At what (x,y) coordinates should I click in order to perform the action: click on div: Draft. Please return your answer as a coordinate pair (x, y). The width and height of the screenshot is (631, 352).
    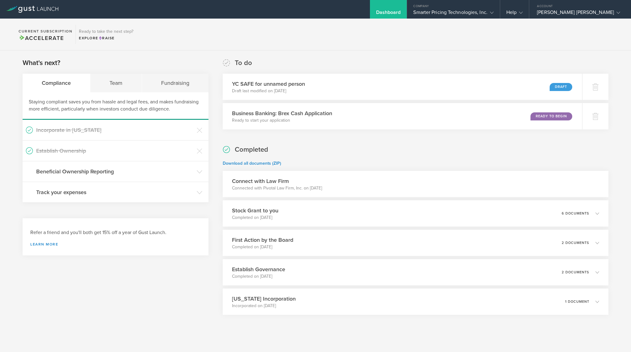
    Looking at the image, I should click on (561, 87).